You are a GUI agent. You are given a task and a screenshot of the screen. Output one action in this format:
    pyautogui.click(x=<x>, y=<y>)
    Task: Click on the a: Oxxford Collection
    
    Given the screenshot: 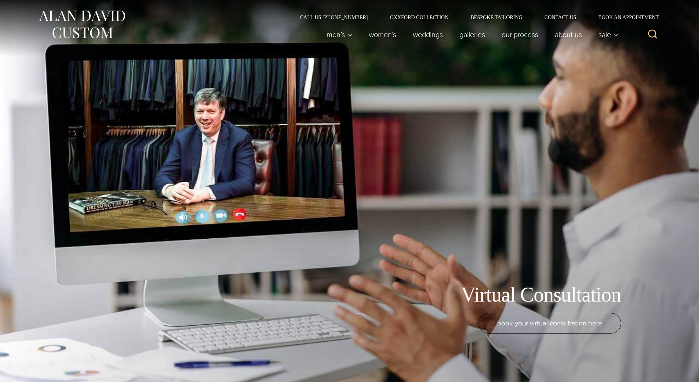 What is the action you would take?
    pyautogui.click(x=419, y=17)
    